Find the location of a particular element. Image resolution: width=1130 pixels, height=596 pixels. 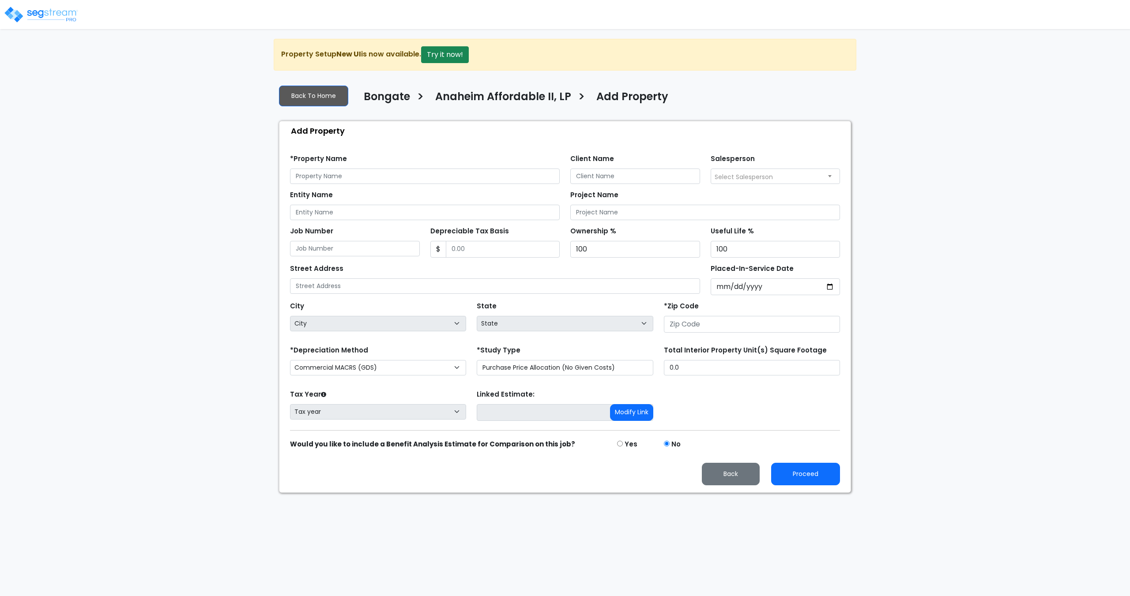

label: *Study Type is located at coordinates (498, 350).